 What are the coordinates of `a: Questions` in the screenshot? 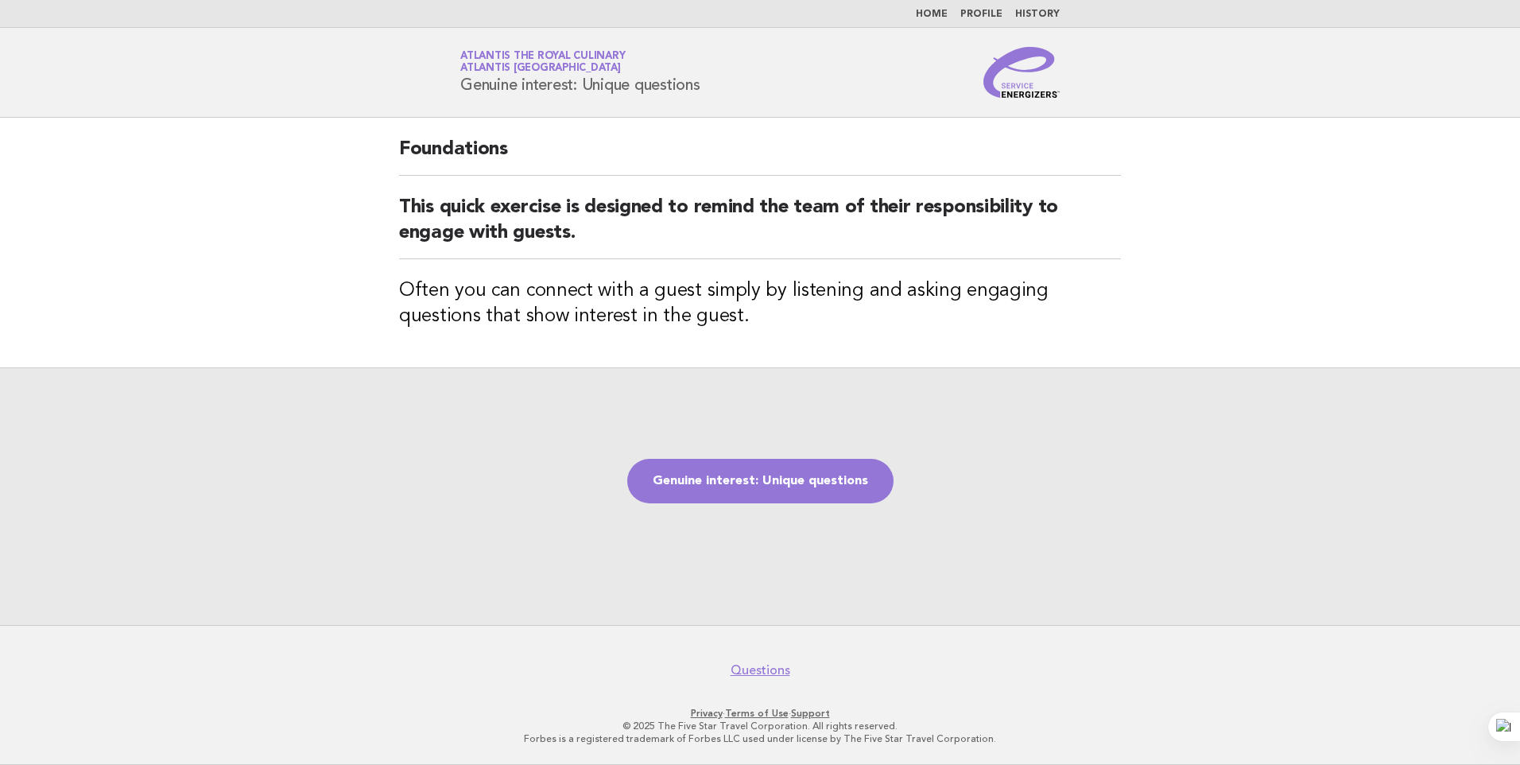 It's located at (760, 670).